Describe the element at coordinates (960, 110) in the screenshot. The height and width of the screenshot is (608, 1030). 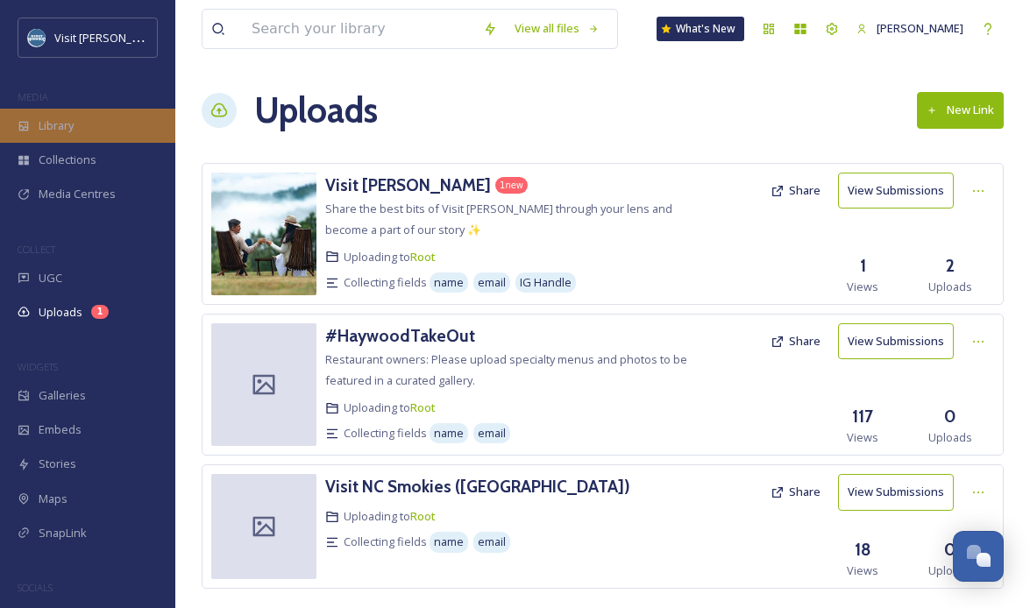
I see `button: New Link` at that location.